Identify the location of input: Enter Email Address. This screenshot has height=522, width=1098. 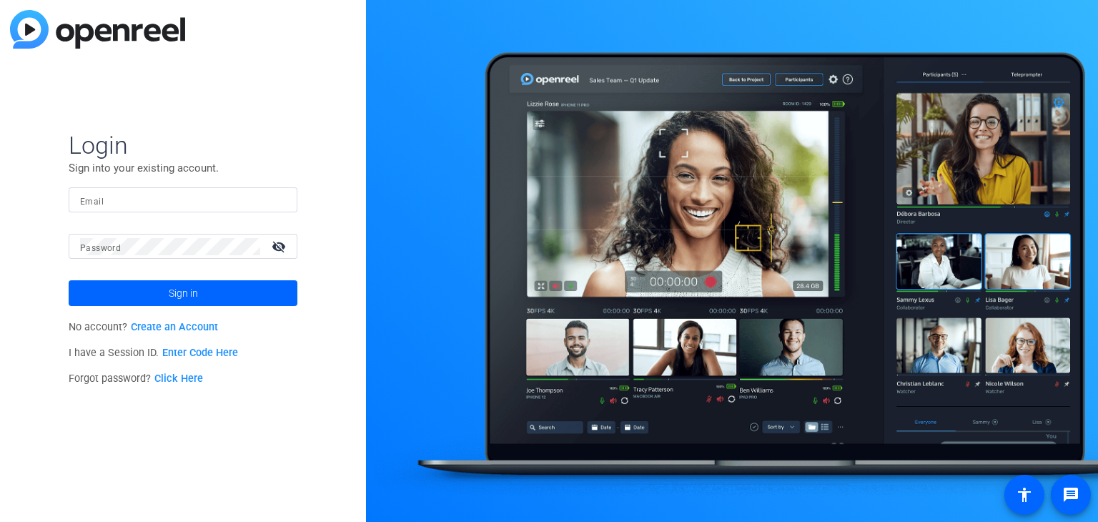
(183, 200).